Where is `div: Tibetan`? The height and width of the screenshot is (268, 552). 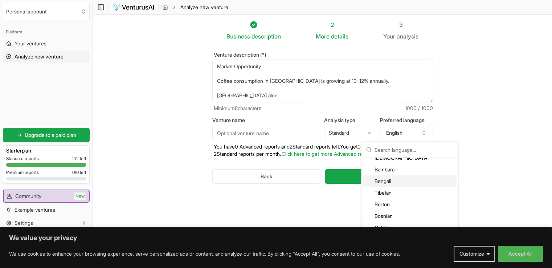 div: Tibetan is located at coordinates (409, 193).